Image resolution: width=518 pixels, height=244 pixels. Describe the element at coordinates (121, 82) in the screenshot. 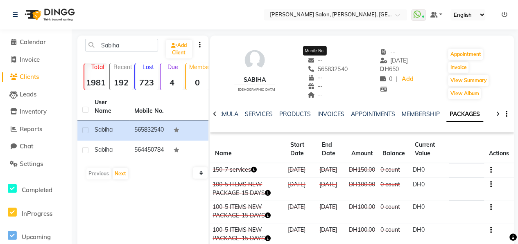

I see `strong: 192` at that location.